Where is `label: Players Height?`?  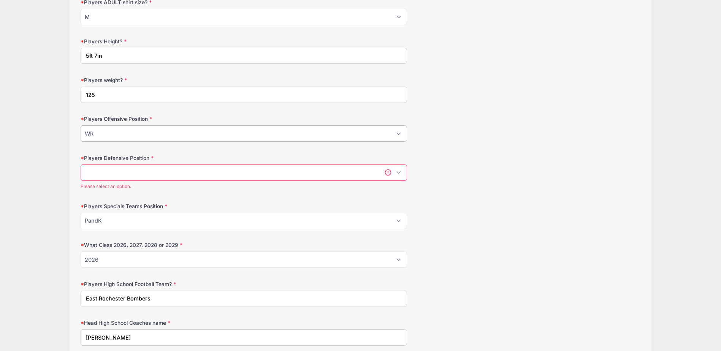
label: Players Height? is located at coordinates (174, 41).